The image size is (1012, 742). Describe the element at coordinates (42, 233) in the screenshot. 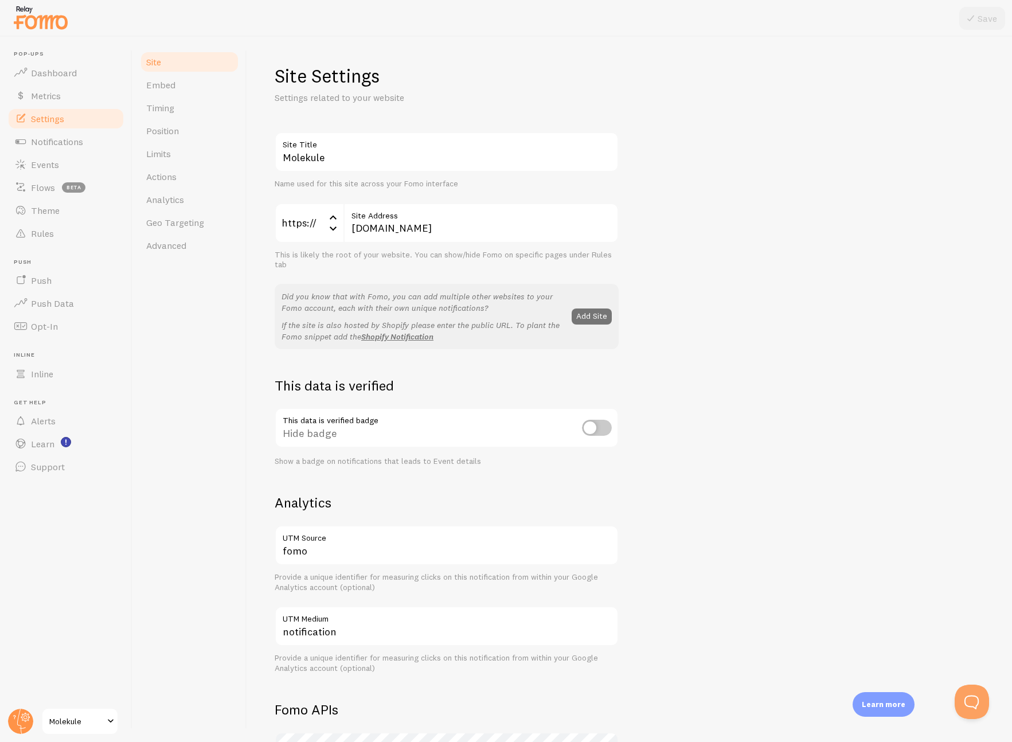

I see `span: Rules` at that location.